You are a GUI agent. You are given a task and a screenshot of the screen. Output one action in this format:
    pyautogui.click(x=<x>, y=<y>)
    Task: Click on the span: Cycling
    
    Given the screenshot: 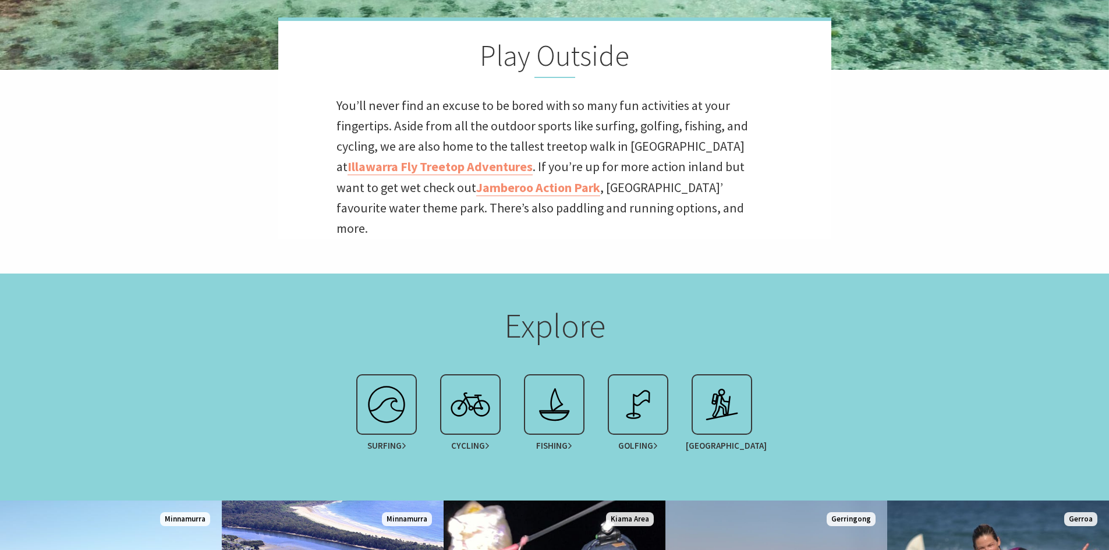 What is the action you would take?
    pyautogui.click(x=471, y=446)
    